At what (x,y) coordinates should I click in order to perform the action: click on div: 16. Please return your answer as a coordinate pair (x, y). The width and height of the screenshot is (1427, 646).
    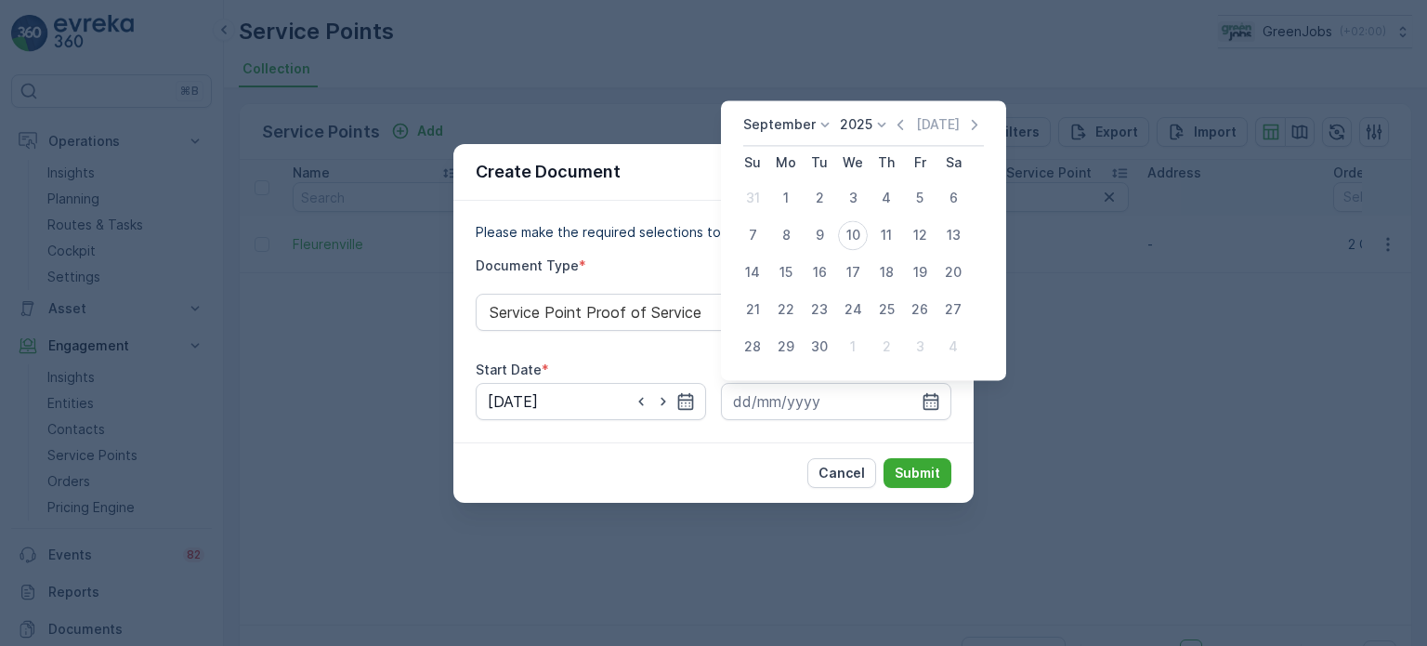
    Looking at the image, I should click on (819, 272).